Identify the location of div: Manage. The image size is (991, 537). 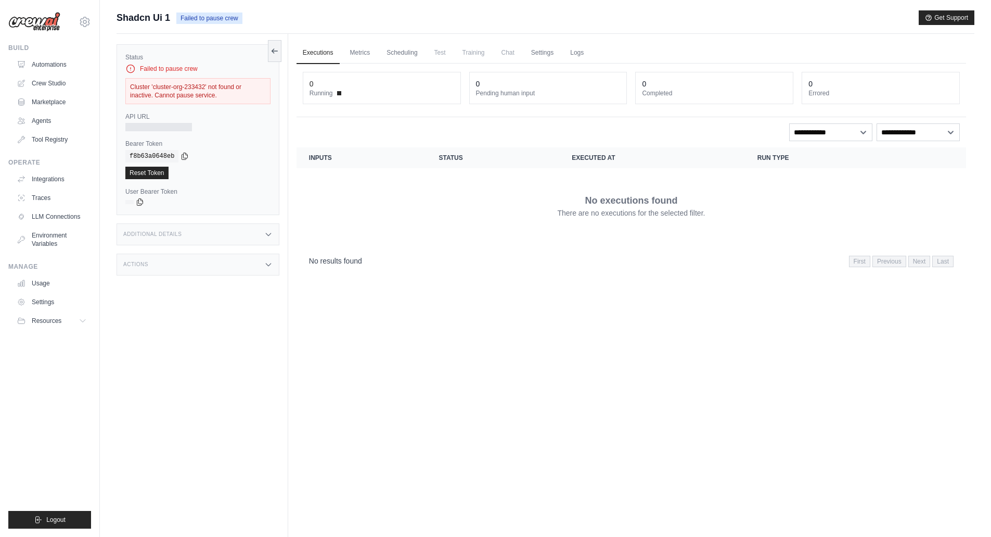
(49, 266).